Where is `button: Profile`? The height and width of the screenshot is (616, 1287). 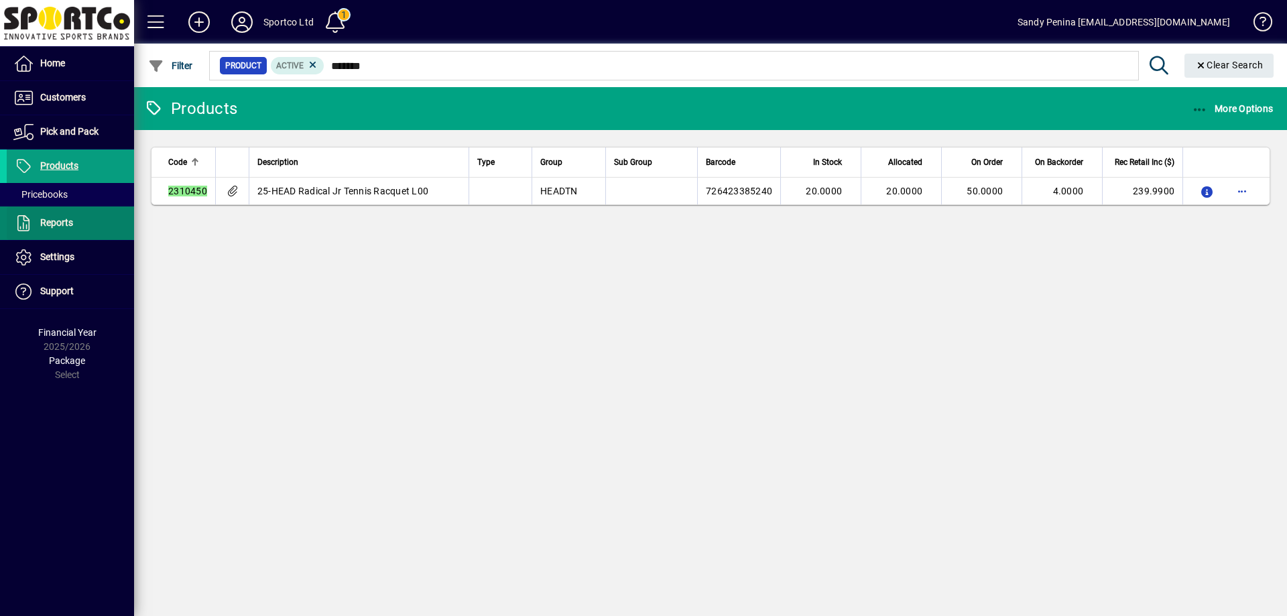 button: Profile is located at coordinates (242, 22).